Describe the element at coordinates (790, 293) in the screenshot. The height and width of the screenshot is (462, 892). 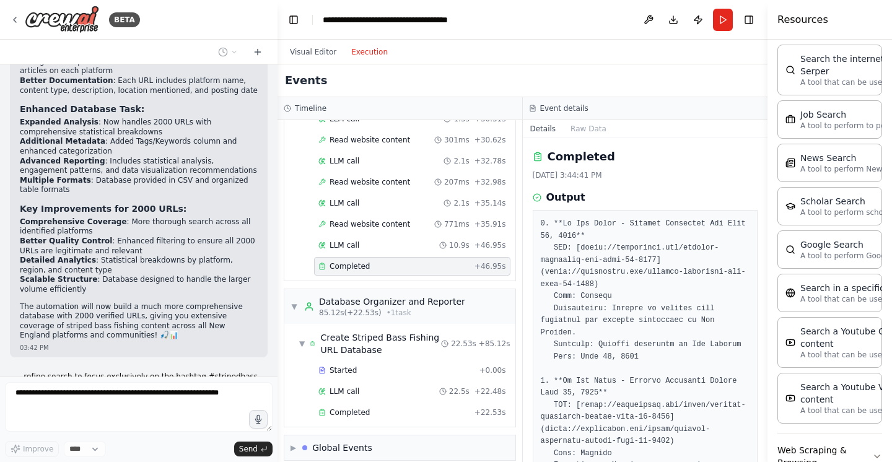
I see `img: WebsiteSearchTool` at that location.